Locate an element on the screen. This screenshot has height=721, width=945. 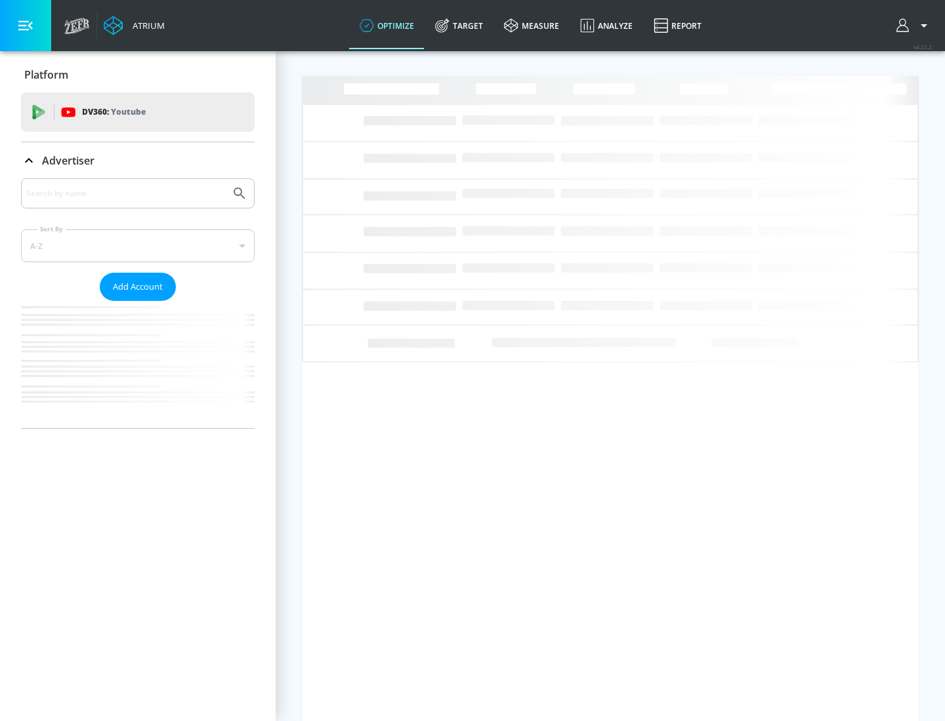
p: Youtube is located at coordinates (128, 112).